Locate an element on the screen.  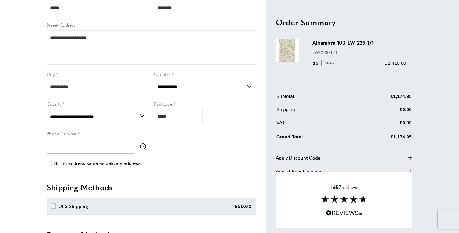
div: £50.00 is located at coordinates (243, 206).